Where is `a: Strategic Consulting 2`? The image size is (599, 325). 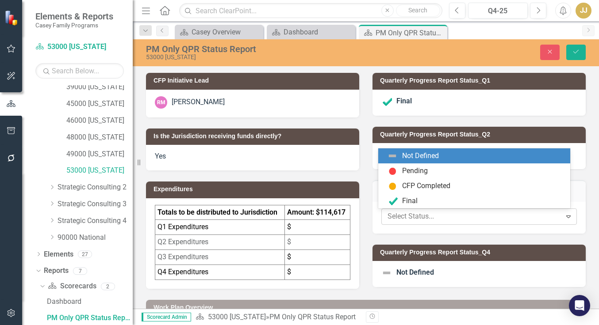 a: Strategic Consulting 2 is located at coordinates (95, 187).